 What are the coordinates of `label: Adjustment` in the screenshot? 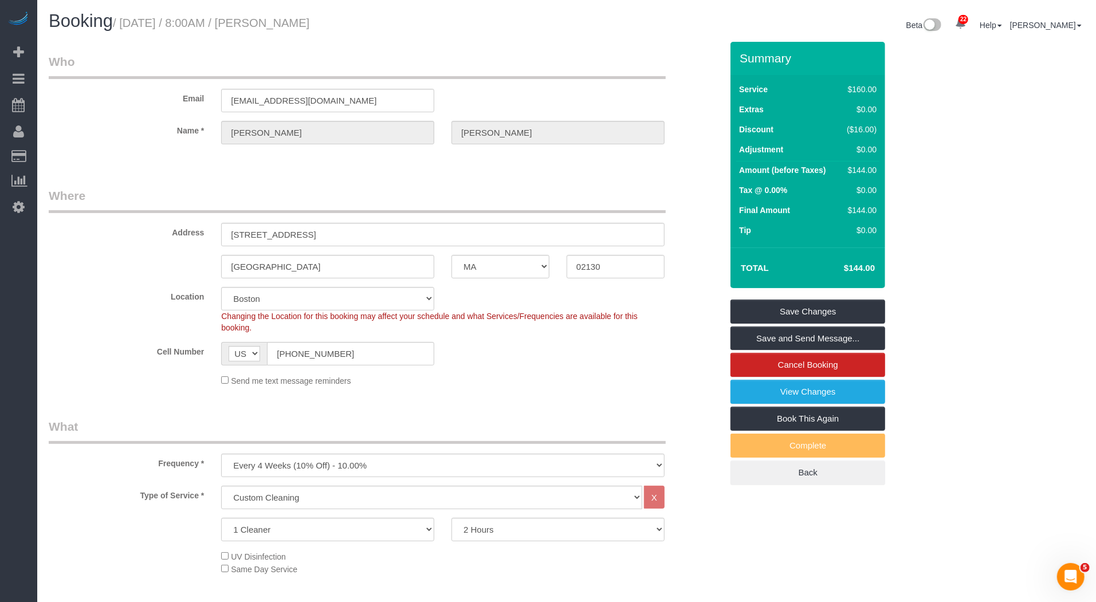 It's located at (761, 149).